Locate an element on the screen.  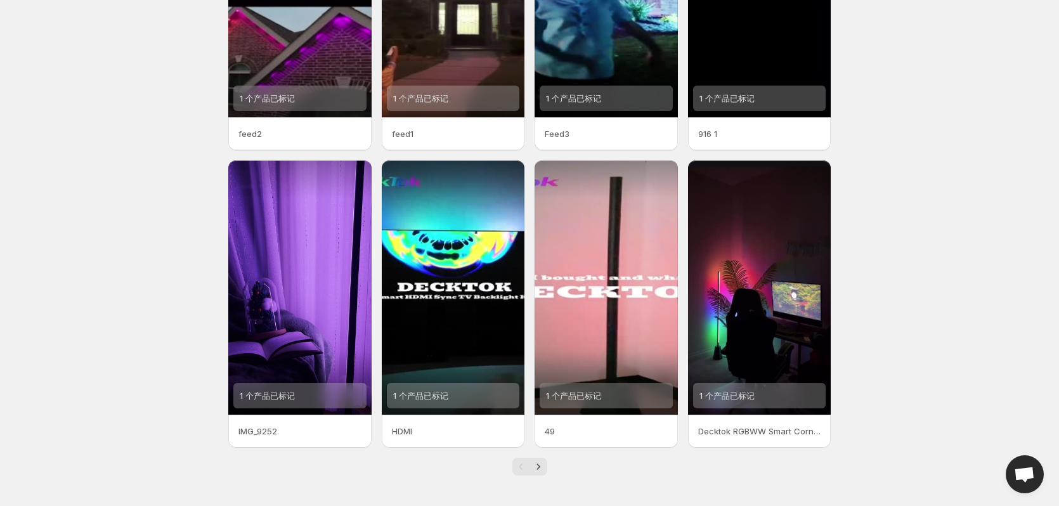
div: Open chat is located at coordinates (1025, 474).